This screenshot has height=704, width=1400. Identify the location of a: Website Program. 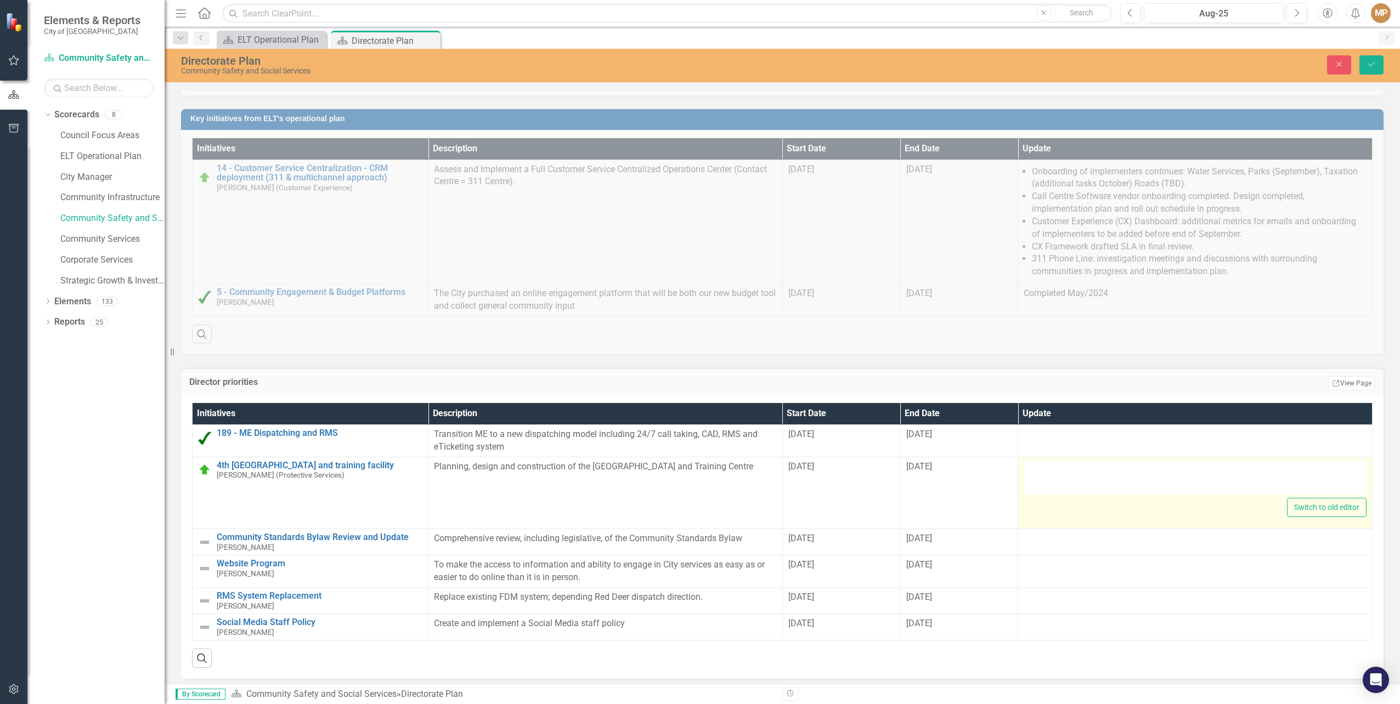
(319, 564).